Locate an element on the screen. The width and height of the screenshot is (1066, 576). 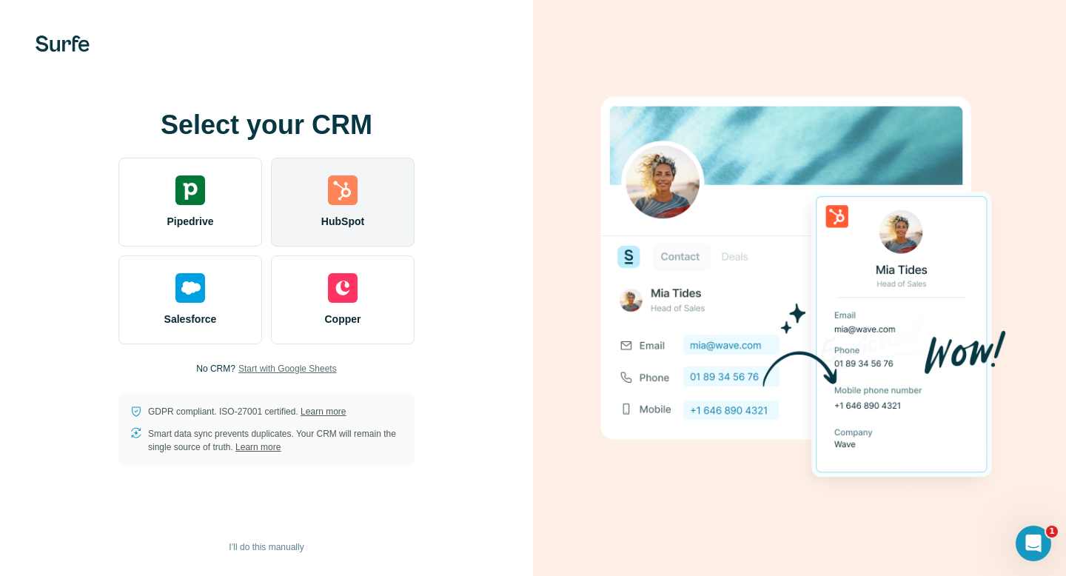
span: Start with Google Sheets is located at coordinates (287, 369).